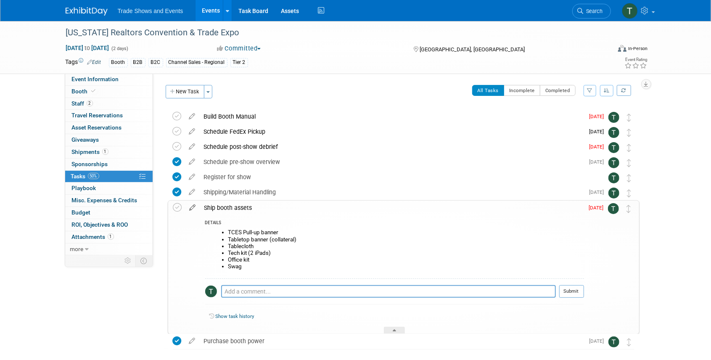 This screenshot has width=711, height=360. Describe the element at coordinates (239, 62) in the screenshot. I see `div: Tier 2` at that location.